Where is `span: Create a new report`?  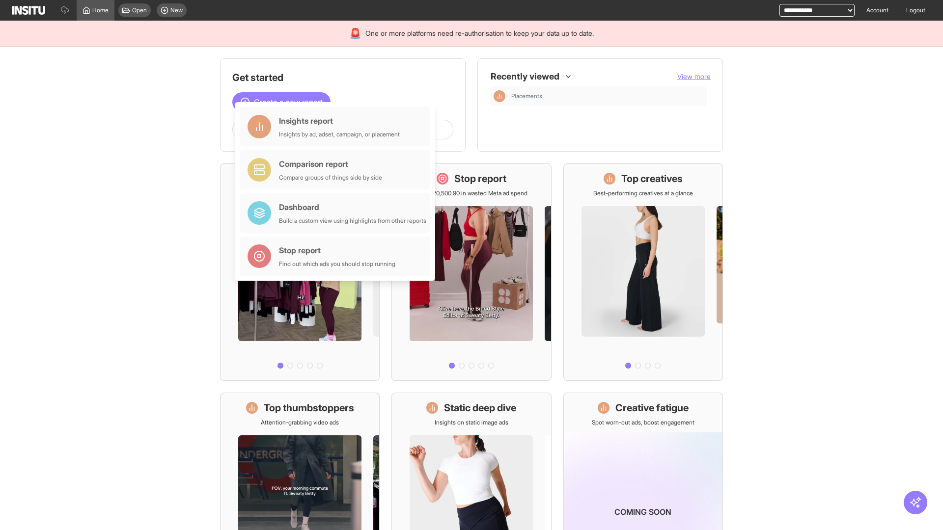
span: Create a new report is located at coordinates (288, 102).